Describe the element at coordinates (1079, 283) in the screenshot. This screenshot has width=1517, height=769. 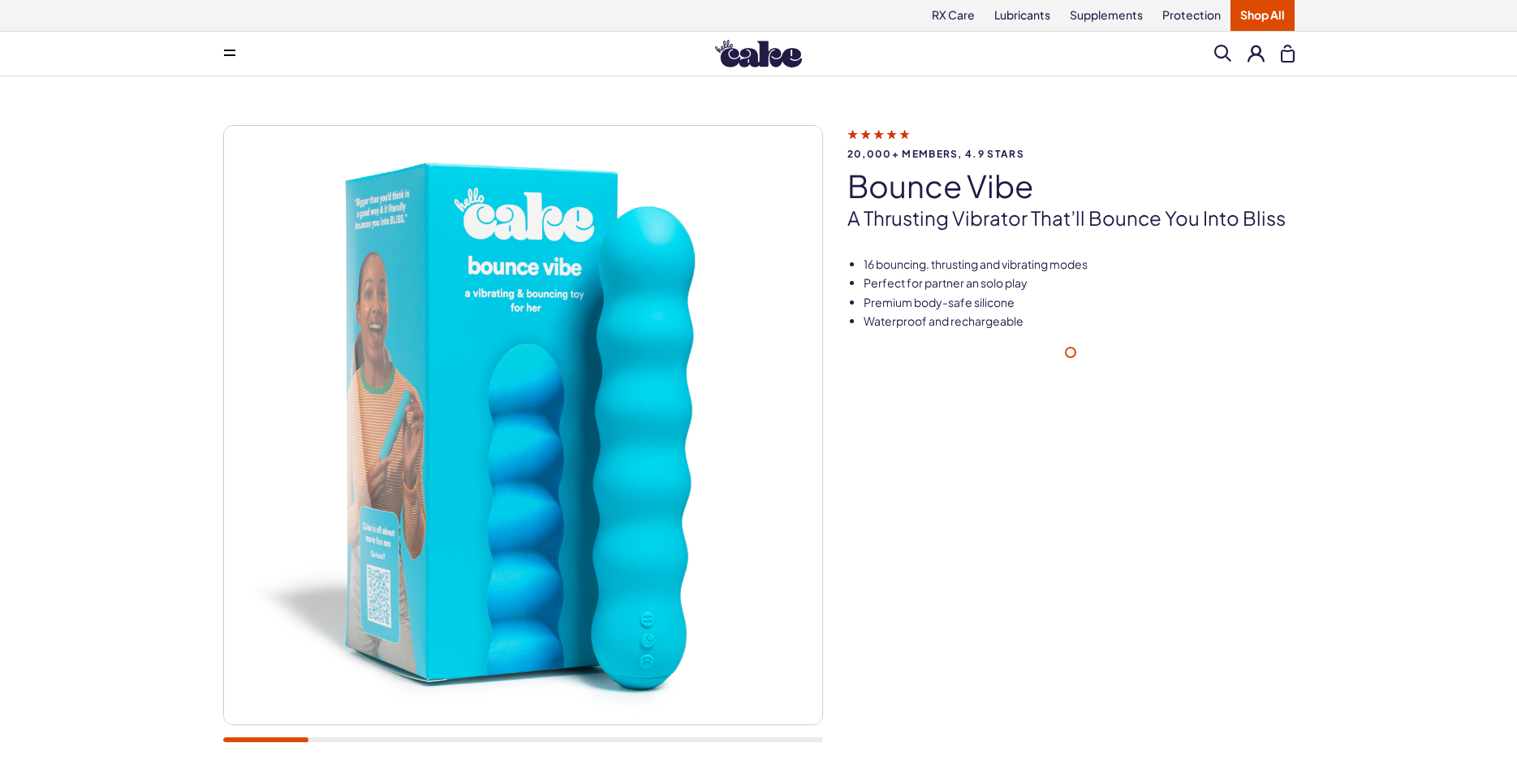
I see `li: Perfect for partner an solo play` at that location.